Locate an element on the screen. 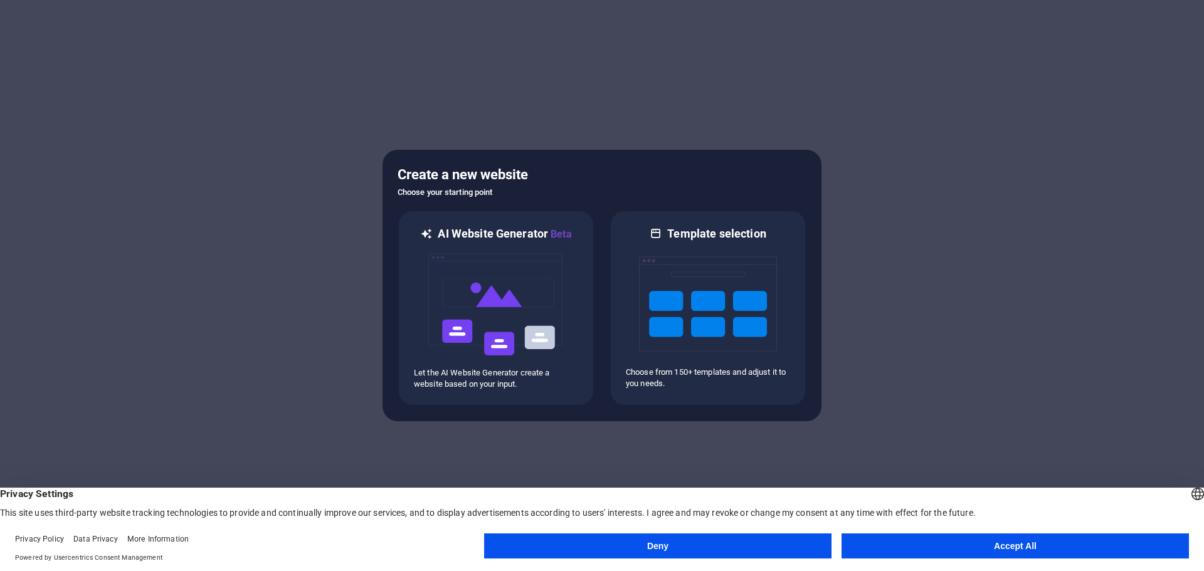 The width and height of the screenshot is (1204, 571). div: AI Website GeneratorBetaaiLet the AI Website Generator create a website based on your input. is located at coordinates (496, 308).